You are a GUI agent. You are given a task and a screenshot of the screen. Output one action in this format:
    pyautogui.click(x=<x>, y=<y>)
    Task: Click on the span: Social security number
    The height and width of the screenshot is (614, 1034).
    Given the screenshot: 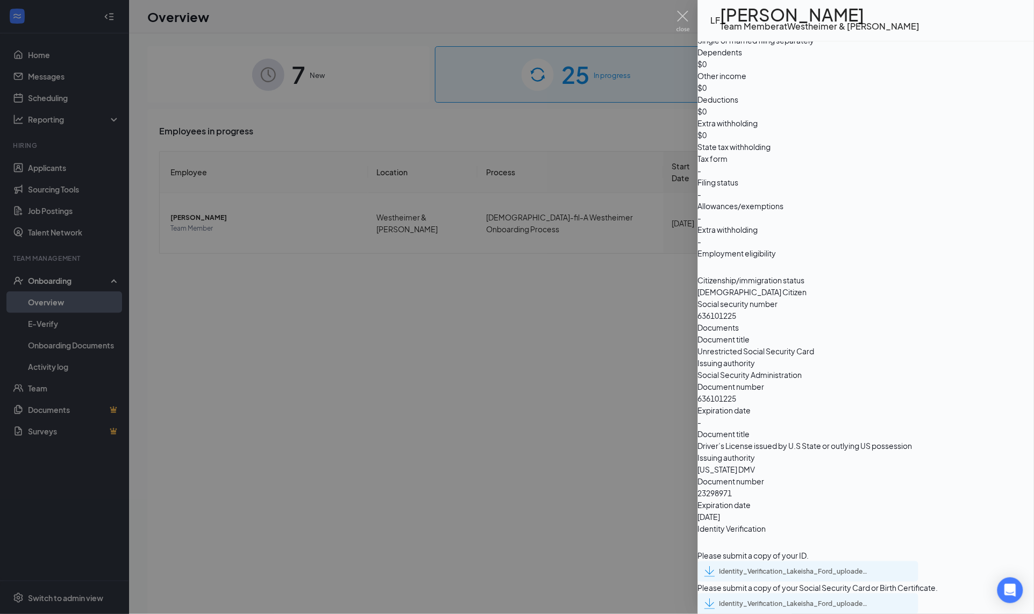 What is the action you would take?
    pyautogui.click(x=866, y=304)
    